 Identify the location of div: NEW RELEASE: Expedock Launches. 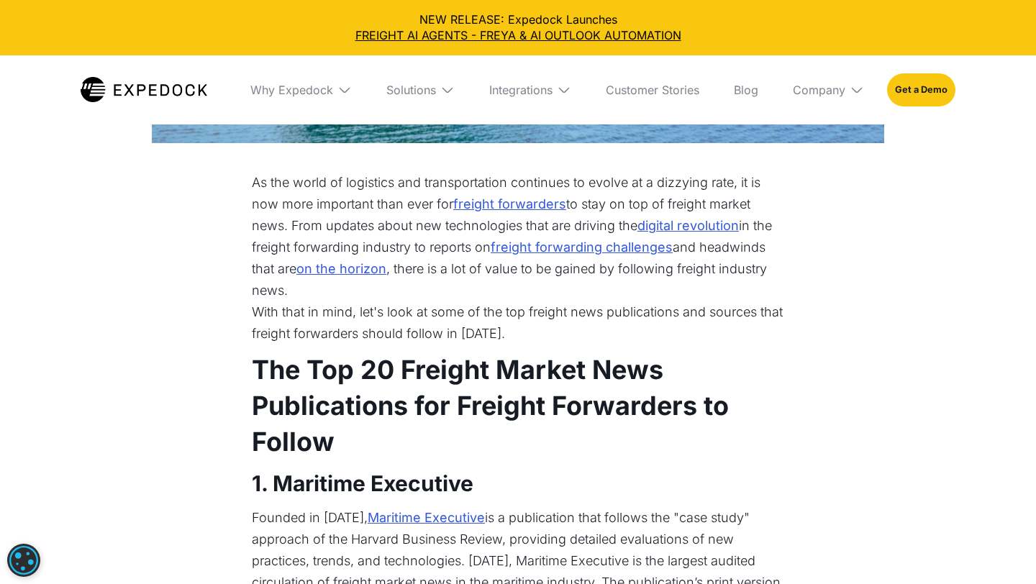
(518, 27).